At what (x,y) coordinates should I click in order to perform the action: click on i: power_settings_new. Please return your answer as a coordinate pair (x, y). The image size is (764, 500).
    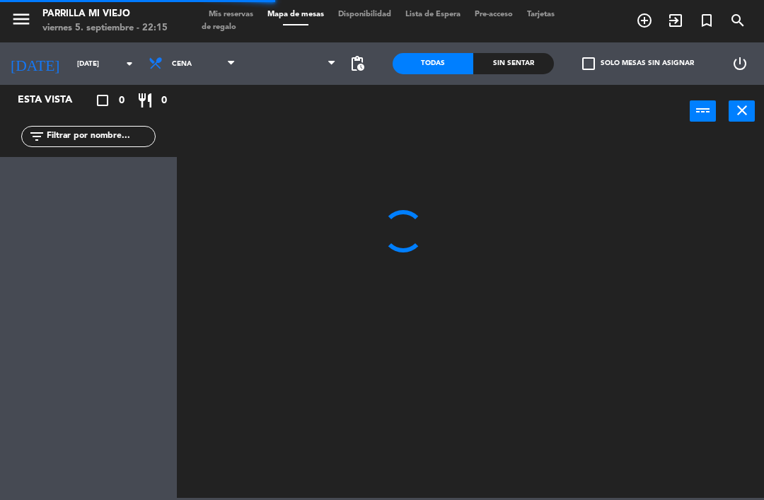
    Looking at the image, I should click on (740, 64).